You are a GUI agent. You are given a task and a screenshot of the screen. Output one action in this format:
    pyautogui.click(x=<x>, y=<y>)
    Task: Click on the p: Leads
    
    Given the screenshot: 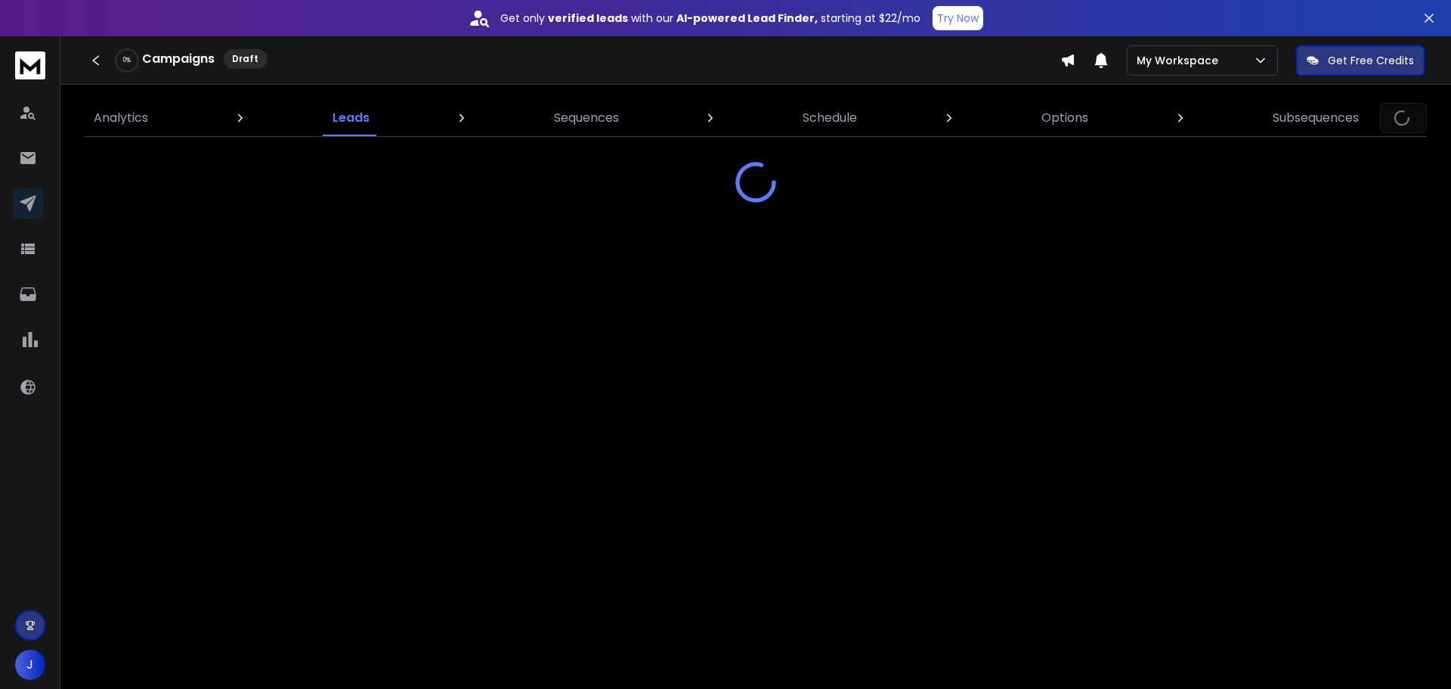 What is the action you would take?
    pyautogui.click(x=351, y=118)
    